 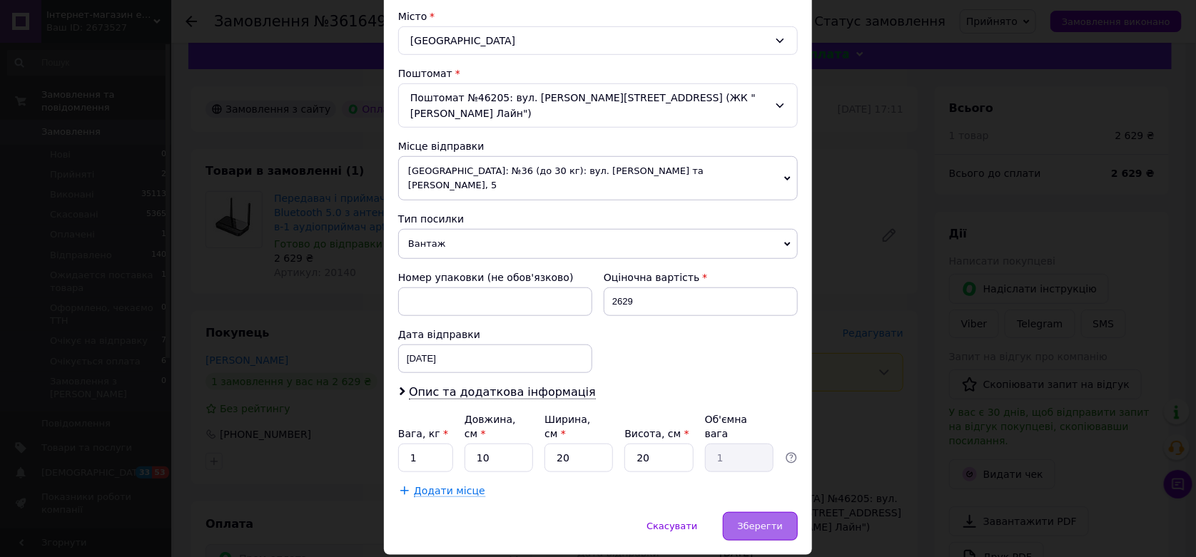 I want to click on label: Висота, см, so click(x=657, y=434).